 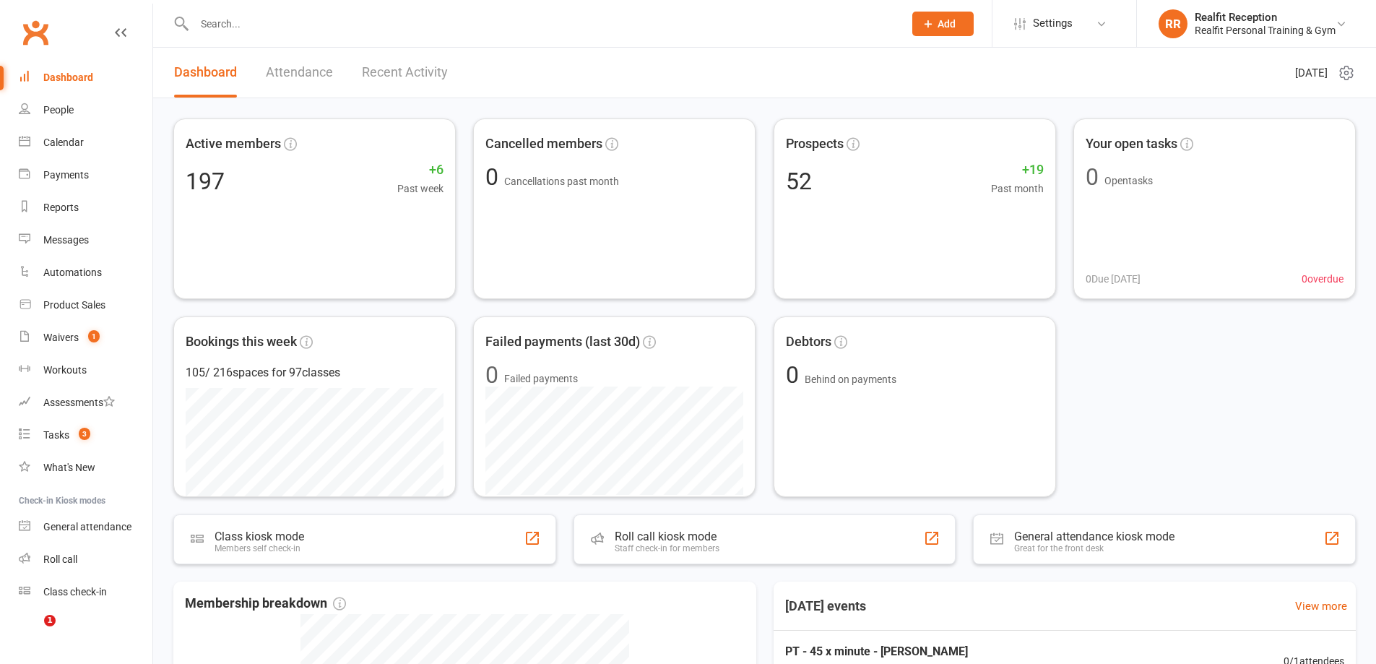 What do you see at coordinates (808, 342) in the screenshot?
I see `span: Debtors` at bounding box center [808, 342].